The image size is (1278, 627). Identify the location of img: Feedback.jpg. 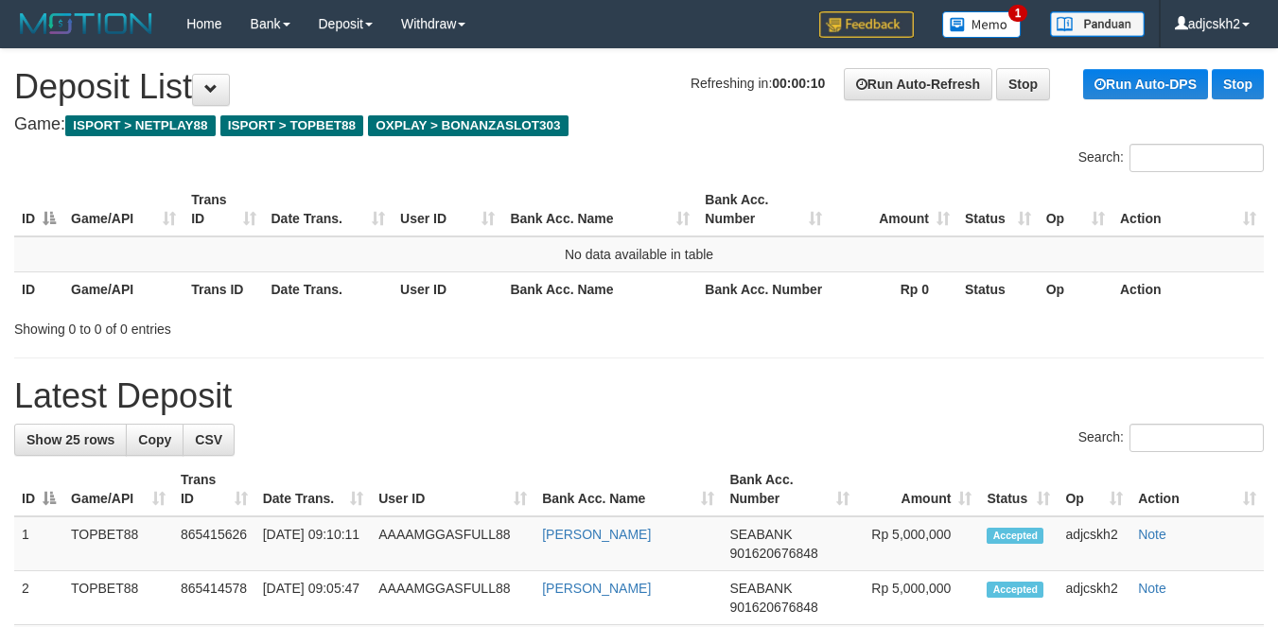
(866, 25).